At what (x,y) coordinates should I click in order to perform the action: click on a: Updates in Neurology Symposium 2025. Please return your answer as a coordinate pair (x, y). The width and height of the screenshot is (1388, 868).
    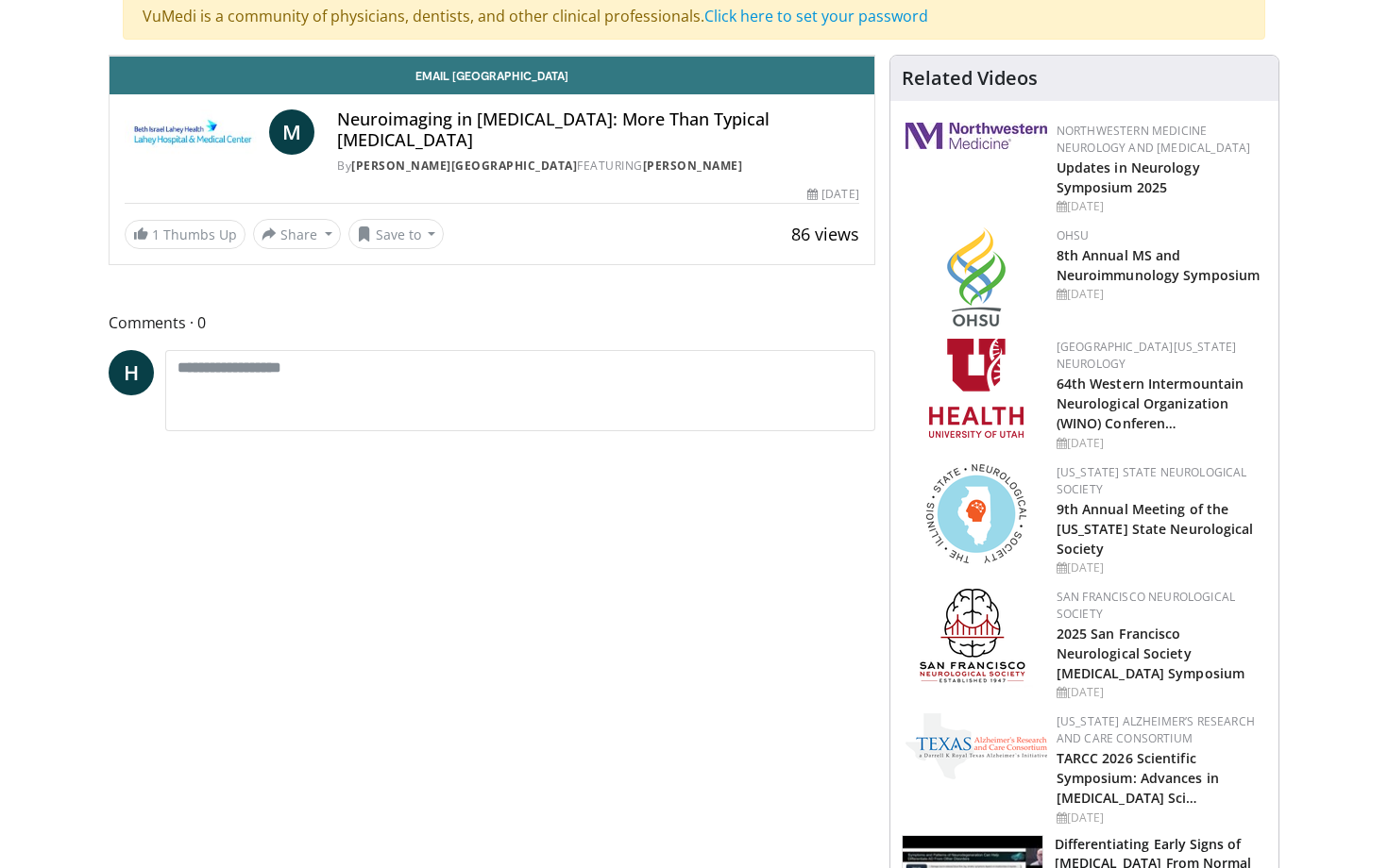
    Looking at the image, I should click on (1129, 178).